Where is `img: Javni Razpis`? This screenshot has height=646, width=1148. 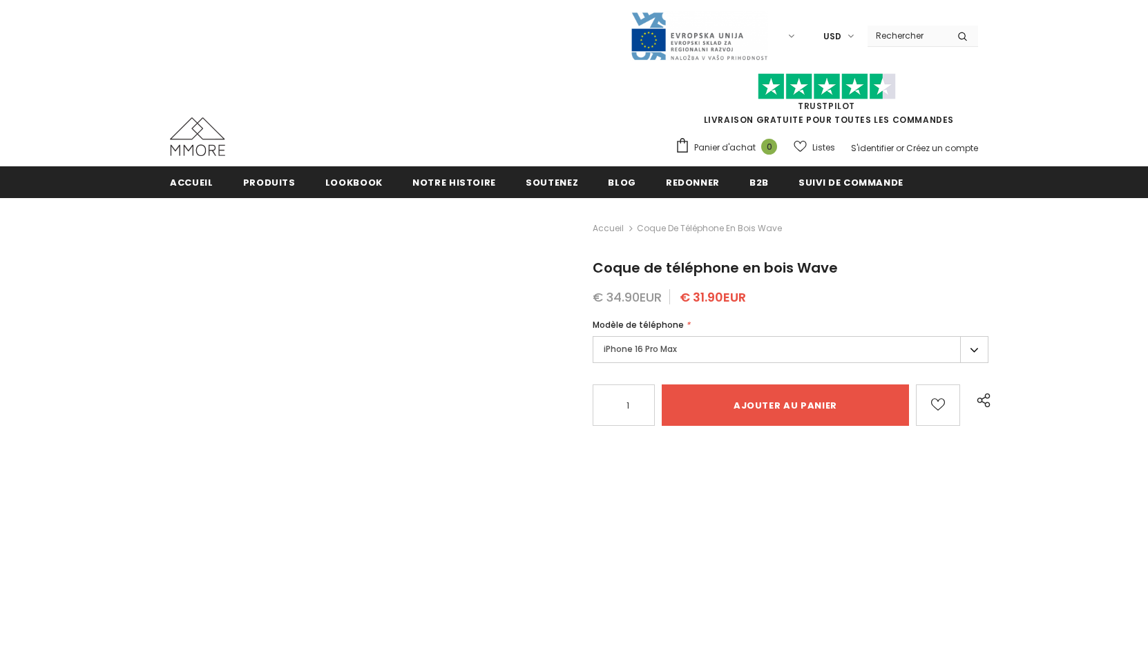
img: Javni Razpis is located at coordinates (699, 36).